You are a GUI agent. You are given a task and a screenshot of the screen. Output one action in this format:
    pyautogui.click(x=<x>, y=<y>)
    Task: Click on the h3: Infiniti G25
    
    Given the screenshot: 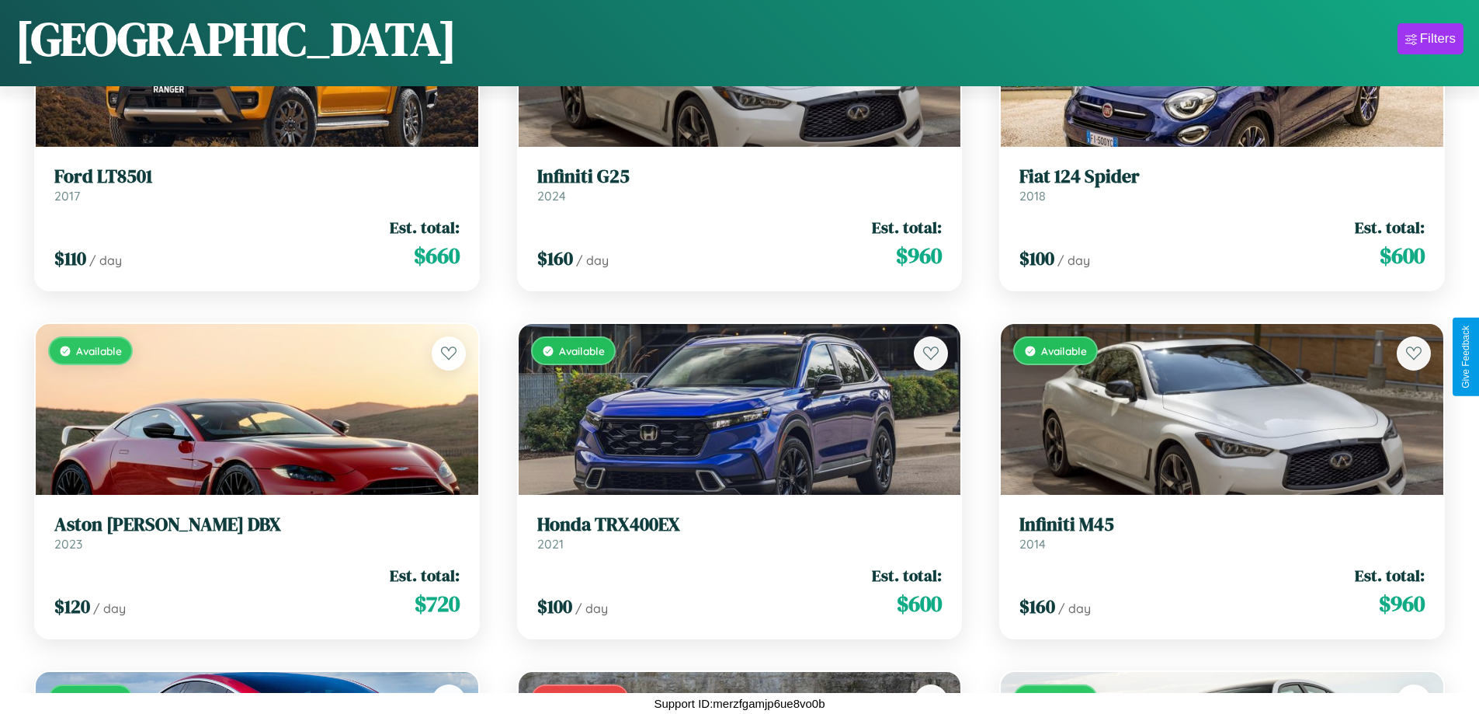 What is the action you would take?
    pyautogui.click(x=740, y=176)
    